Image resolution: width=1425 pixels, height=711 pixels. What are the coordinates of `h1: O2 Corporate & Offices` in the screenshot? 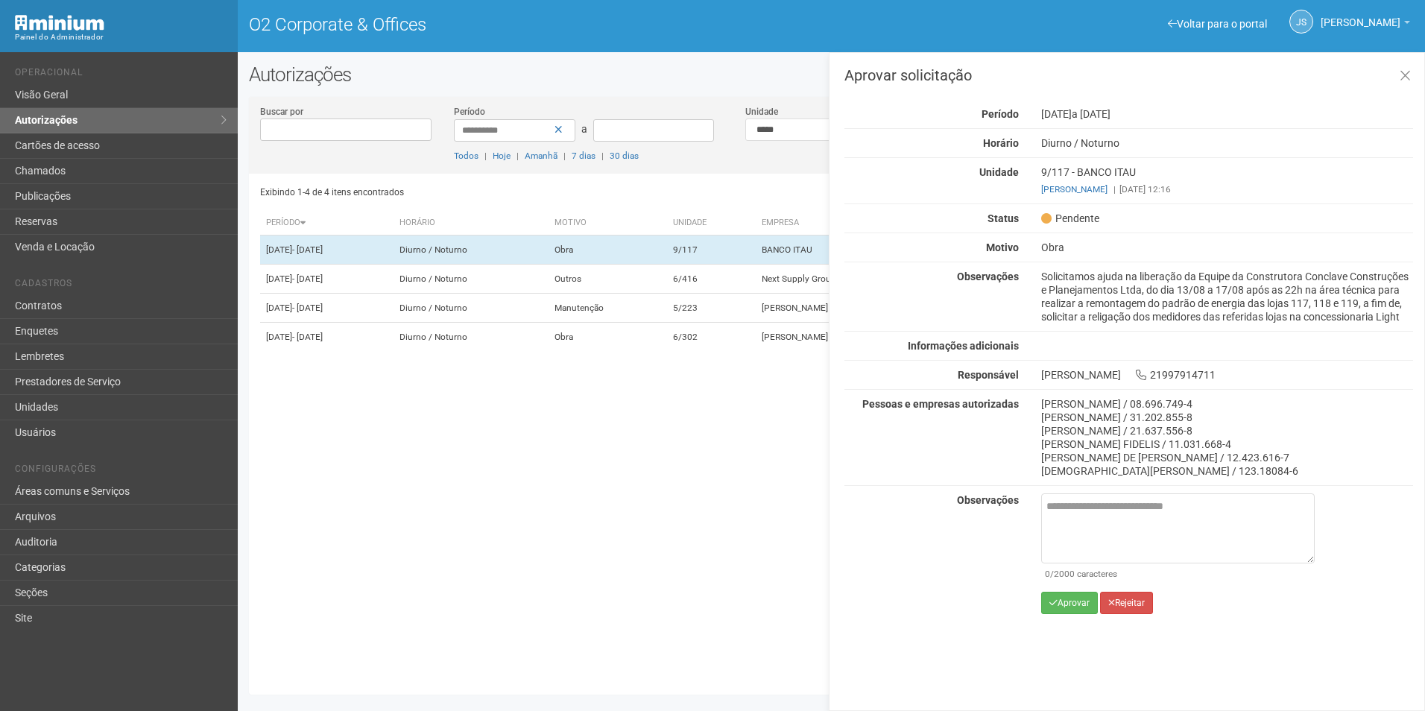 It's located at (534, 25).